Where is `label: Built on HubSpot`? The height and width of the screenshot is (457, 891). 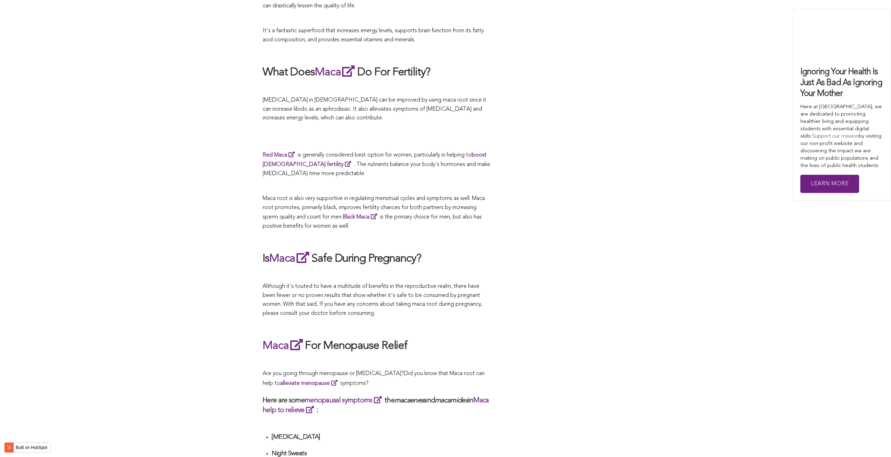 label: Built on HubSpot is located at coordinates (32, 448).